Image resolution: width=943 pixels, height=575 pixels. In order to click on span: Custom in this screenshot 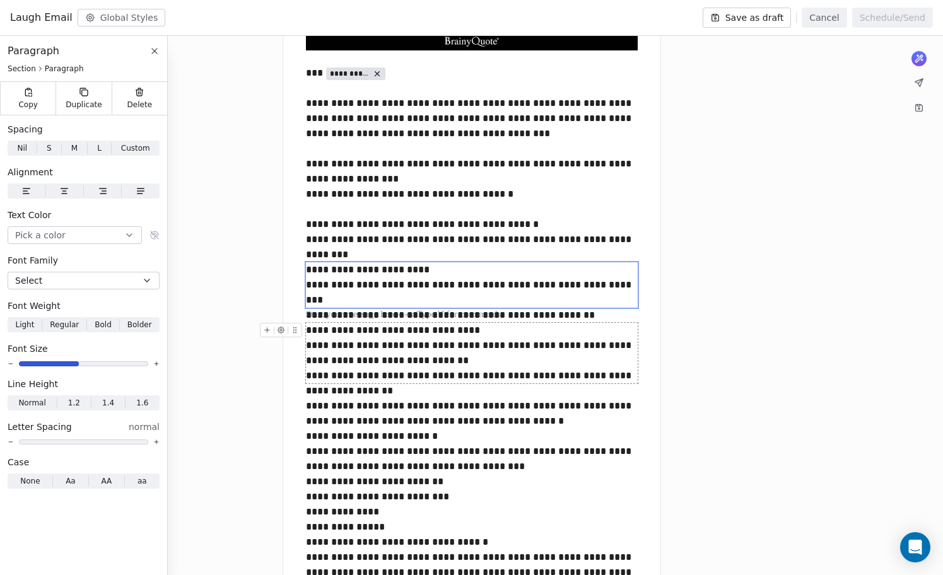, I will do `click(136, 148)`.